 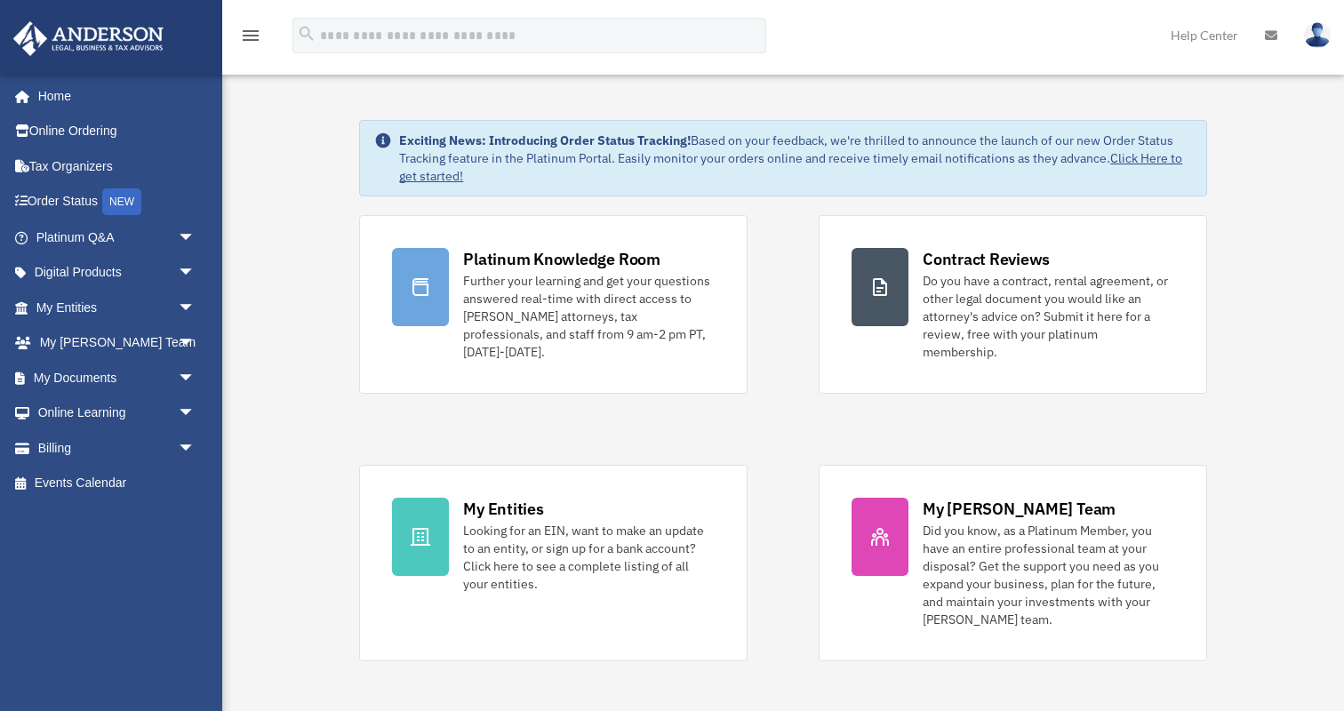 What do you see at coordinates (307, 34) in the screenshot?
I see `i: search` at bounding box center [307, 34].